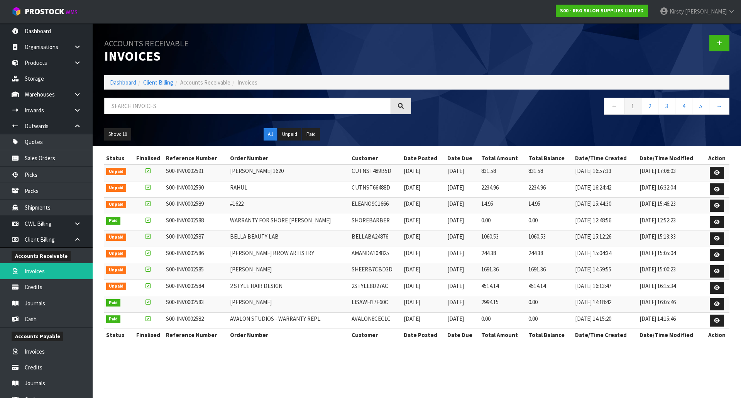  Describe the element at coordinates (71, 12) in the screenshot. I see `small: WMS` at that location.